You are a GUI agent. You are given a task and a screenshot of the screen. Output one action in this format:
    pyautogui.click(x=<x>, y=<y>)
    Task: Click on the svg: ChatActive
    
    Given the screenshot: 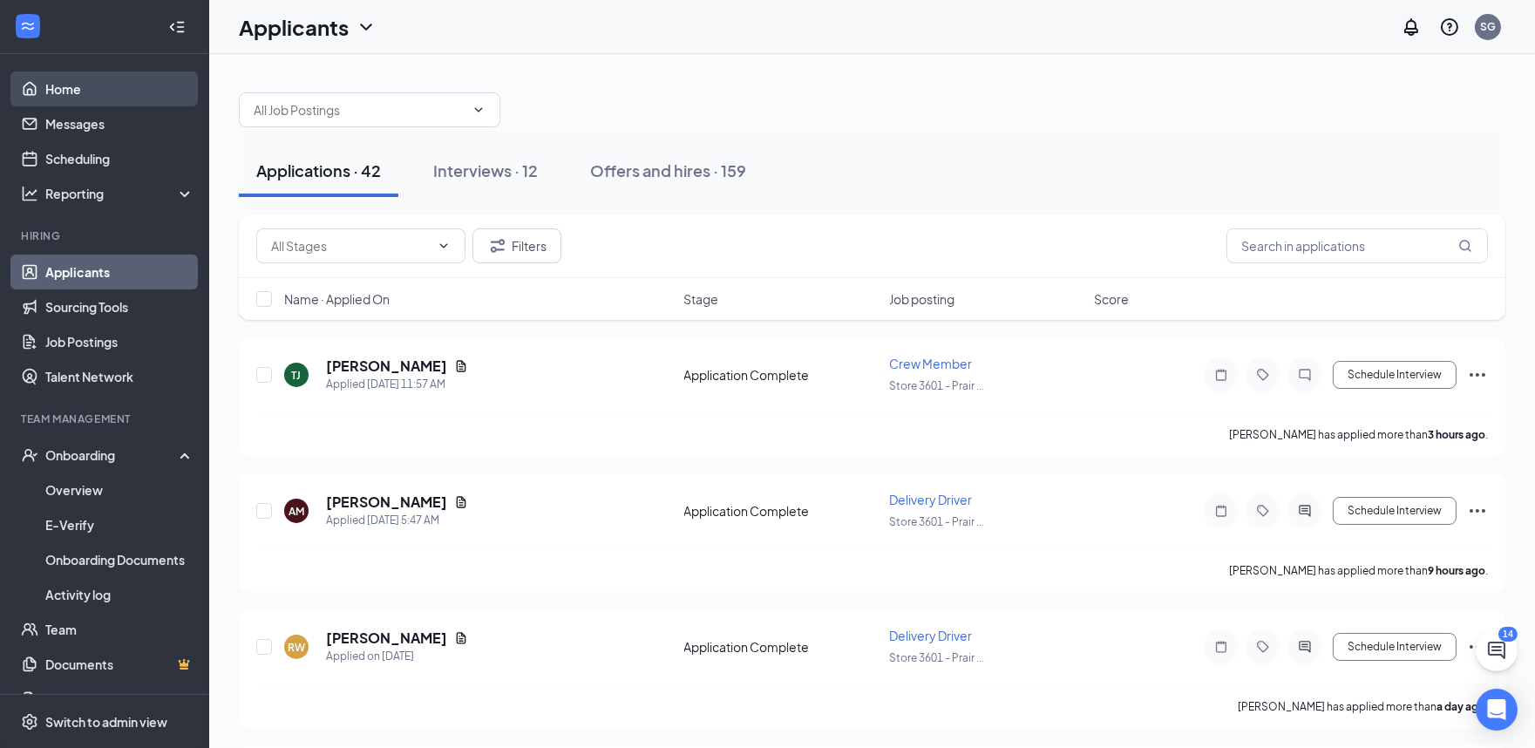 What is the action you would take?
    pyautogui.click(x=1496, y=650)
    